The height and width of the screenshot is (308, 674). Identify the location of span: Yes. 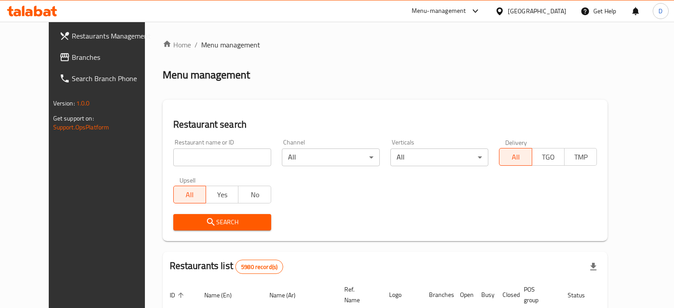
(222, 195).